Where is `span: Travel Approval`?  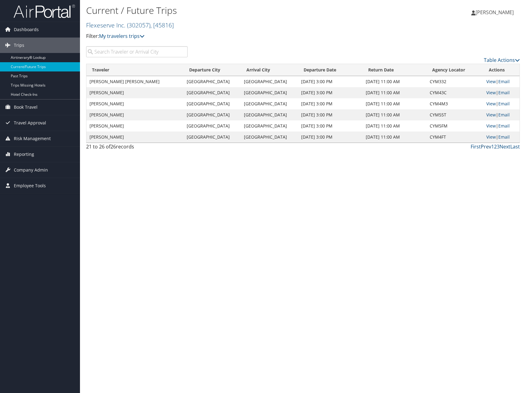
span: Travel Approval is located at coordinates (30, 123).